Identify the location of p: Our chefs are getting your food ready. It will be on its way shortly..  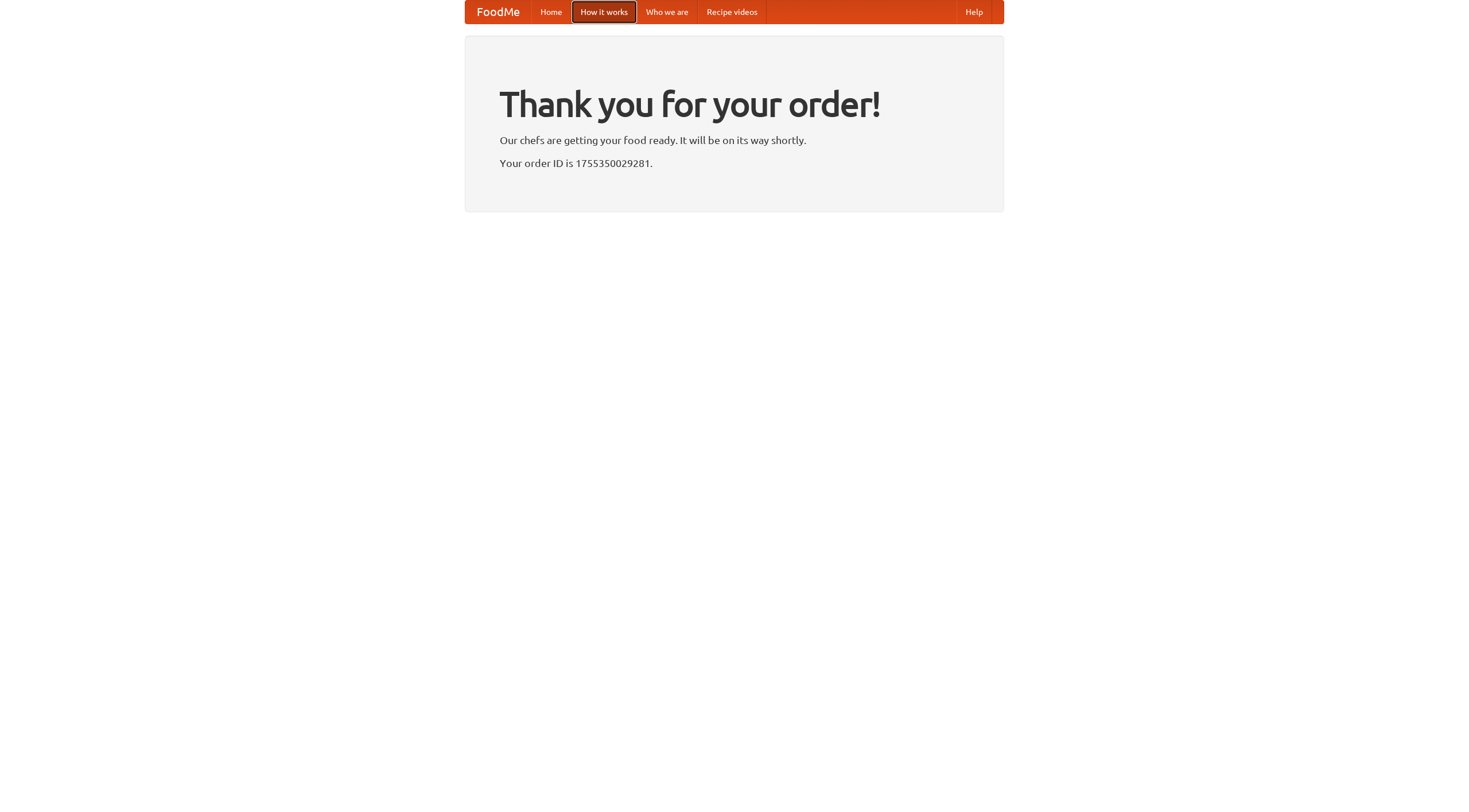
(734, 140).